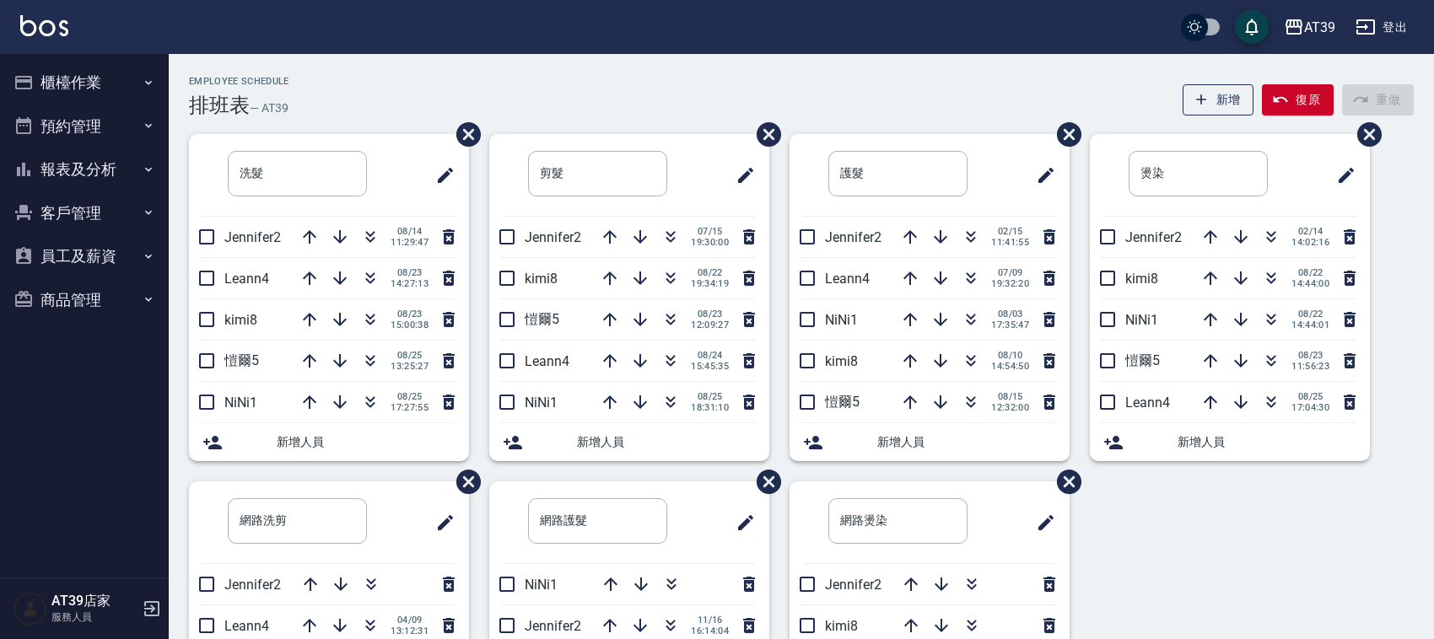 The height and width of the screenshot is (639, 1434). What do you see at coordinates (1218, 100) in the screenshot?
I see `button: 新增` at bounding box center [1218, 100].